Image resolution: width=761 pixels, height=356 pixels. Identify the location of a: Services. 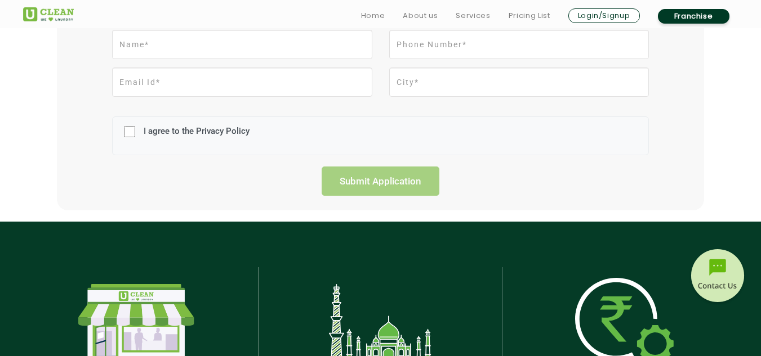
(472, 16).